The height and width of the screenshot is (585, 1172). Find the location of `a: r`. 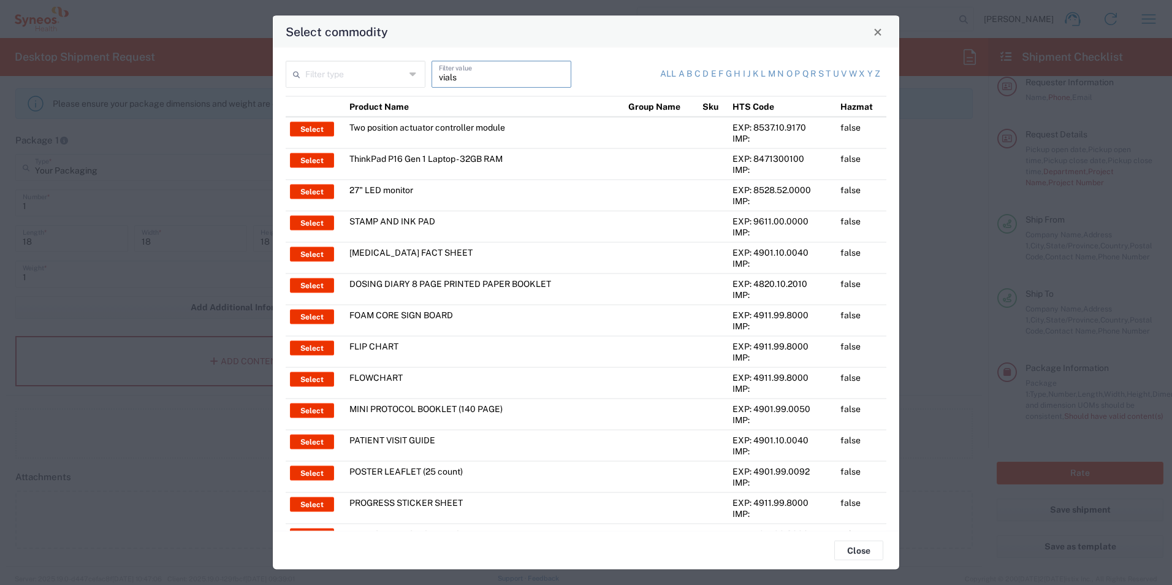

a: r is located at coordinates (813, 74).